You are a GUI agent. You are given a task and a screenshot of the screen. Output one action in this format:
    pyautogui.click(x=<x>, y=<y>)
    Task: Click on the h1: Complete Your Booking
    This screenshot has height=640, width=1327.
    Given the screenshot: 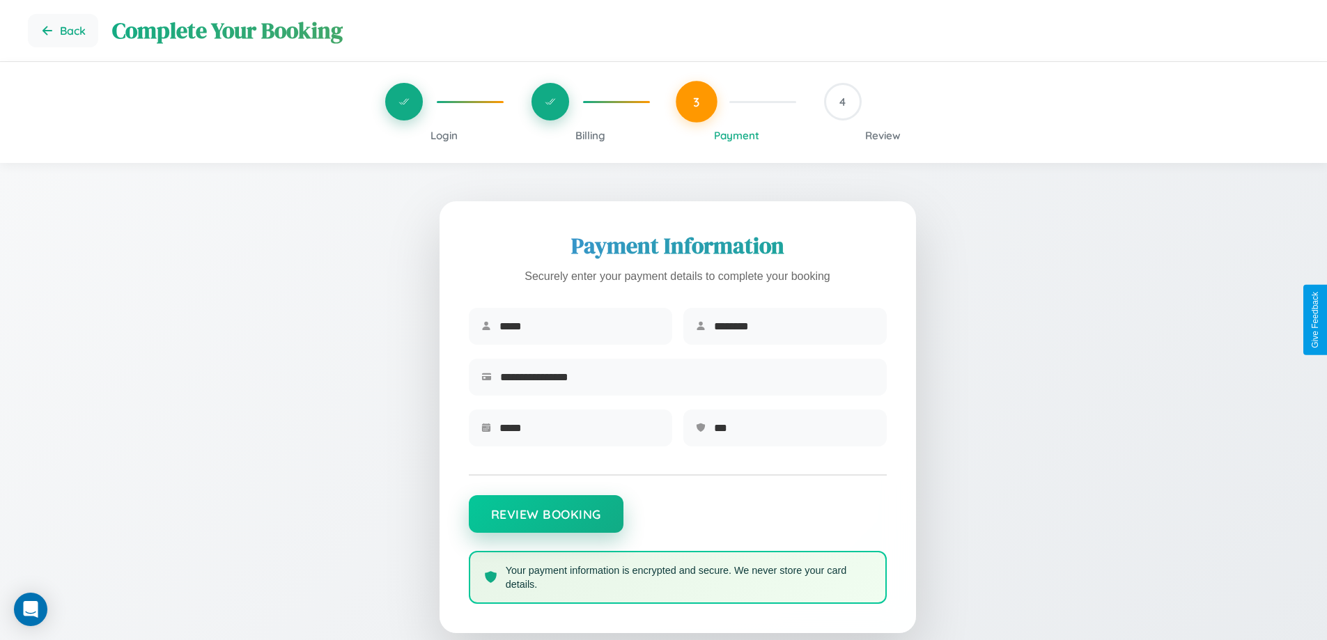 What is the action you would take?
    pyautogui.click(x=706, y=31)
    